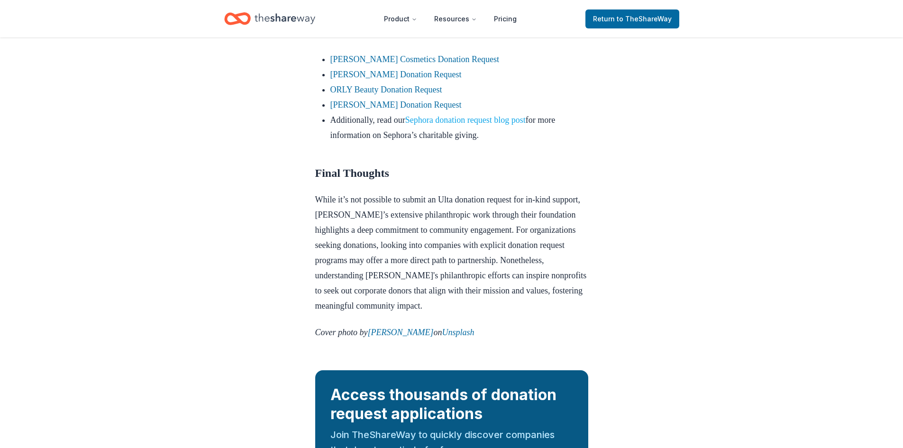 The width and height of the screenshot is (903, 448). What do you see at coordinates (644, 18) in the screenshot?
I see `span: to TheShareWay` at bounding box center [644, 18].